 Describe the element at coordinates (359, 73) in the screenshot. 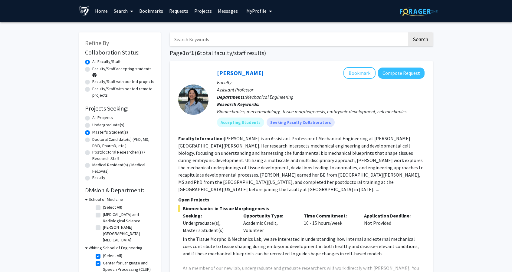

I see `button: Add Shinuo Weng to Bookmarks` at that location.